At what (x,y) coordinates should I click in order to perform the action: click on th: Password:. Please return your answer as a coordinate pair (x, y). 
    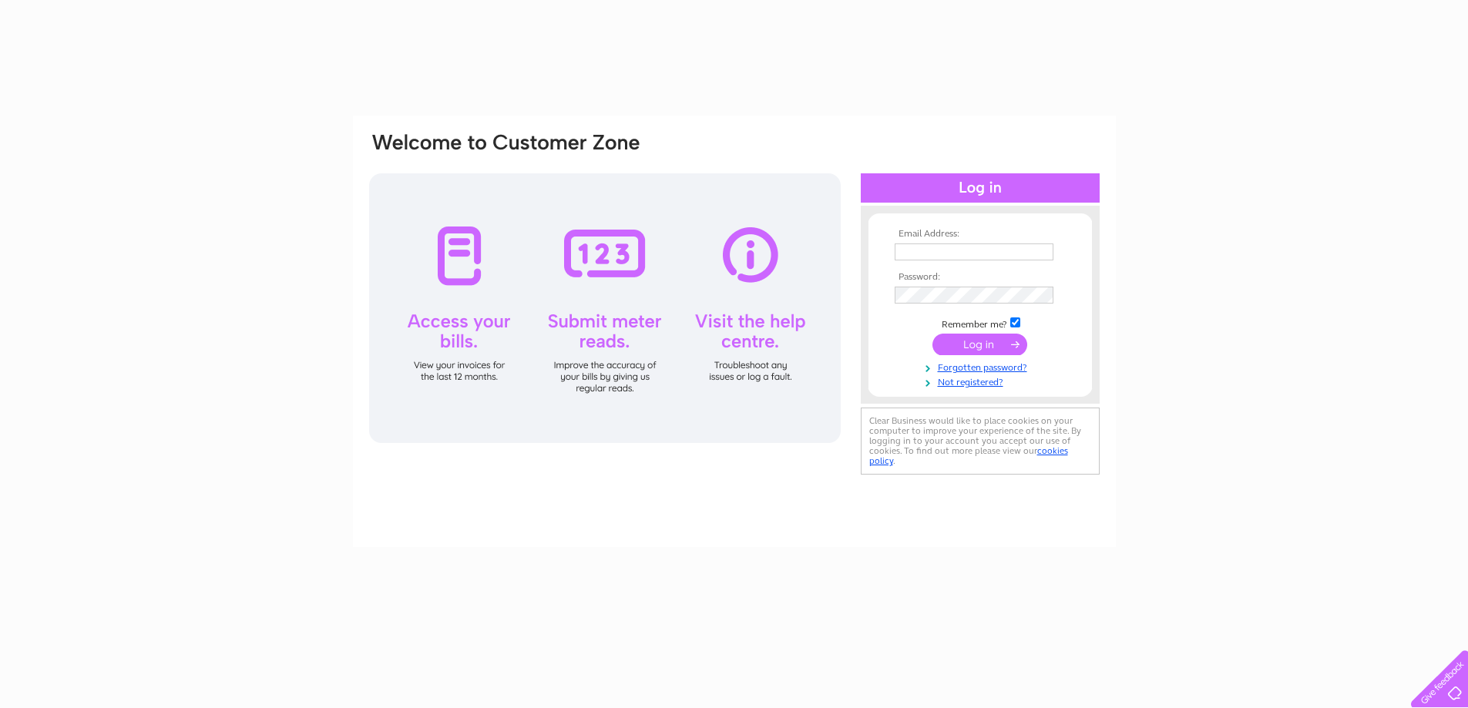
    Looking at the image, I should click on (980, 277).